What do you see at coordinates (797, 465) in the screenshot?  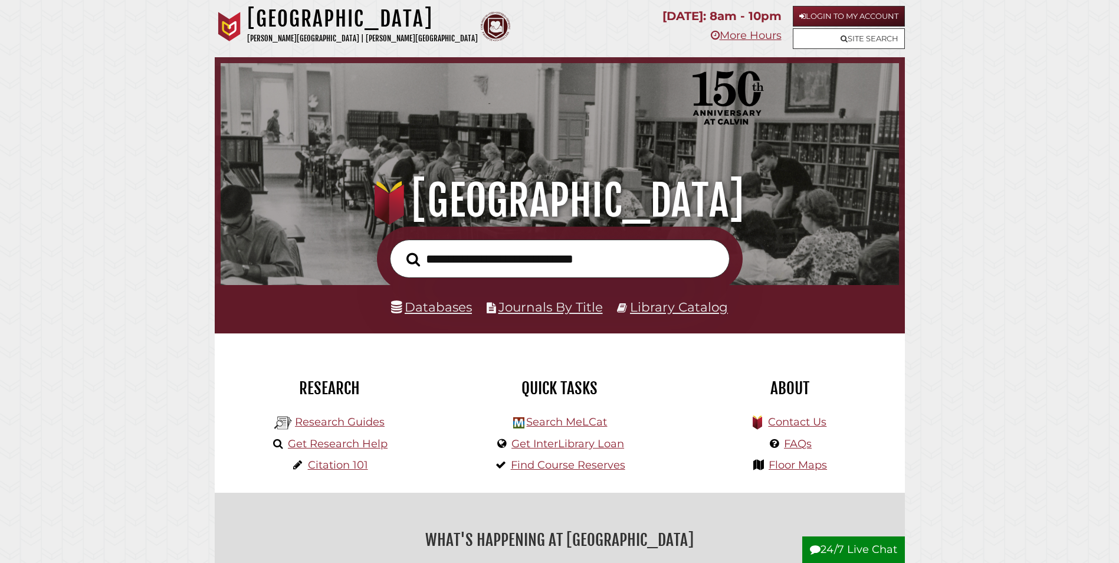 I see `a: Floor Maps` at bounding box center [797, 465].